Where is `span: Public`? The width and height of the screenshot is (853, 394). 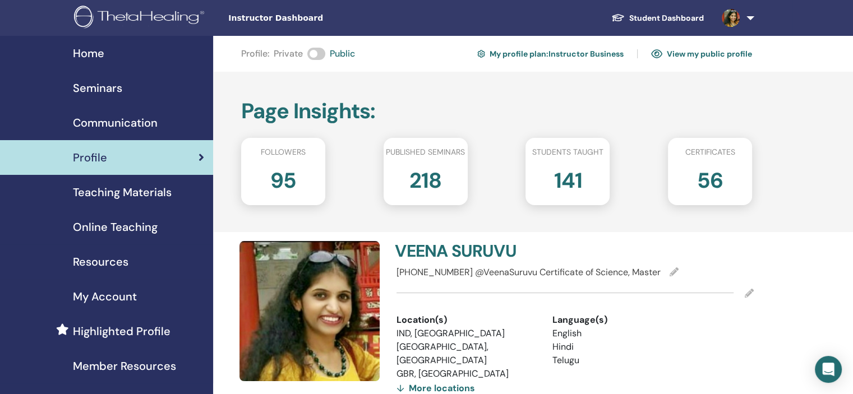
span: Public is located at coordinates (342, 54).